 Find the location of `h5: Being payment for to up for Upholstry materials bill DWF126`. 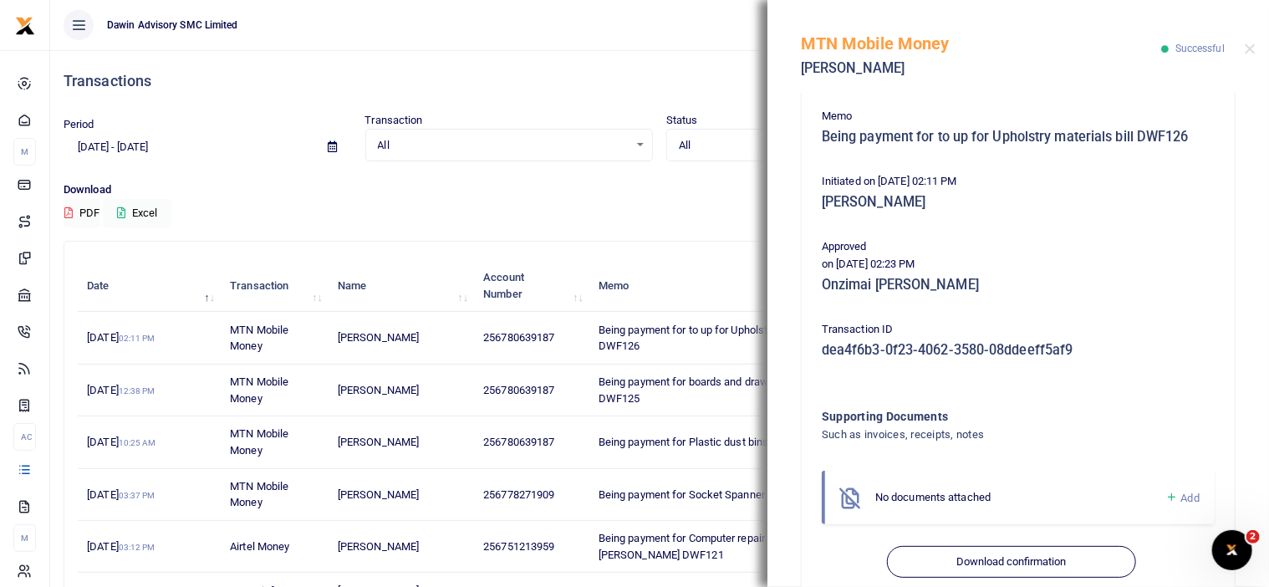

h5: Being payment for to up for Upholstry materials bill DWF126 is located at coordinates (1018, 137).